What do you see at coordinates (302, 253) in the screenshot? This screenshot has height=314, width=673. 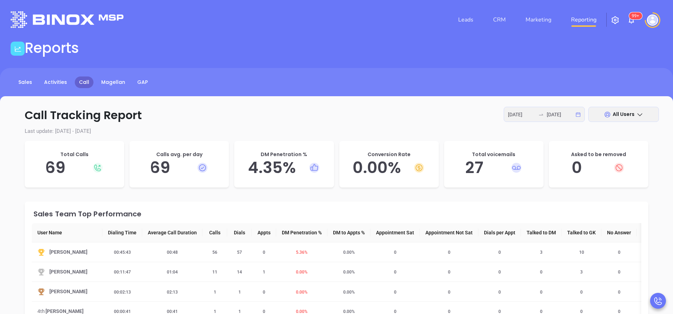 I see `span: 5.36 %` at bounding box center [302, 253].